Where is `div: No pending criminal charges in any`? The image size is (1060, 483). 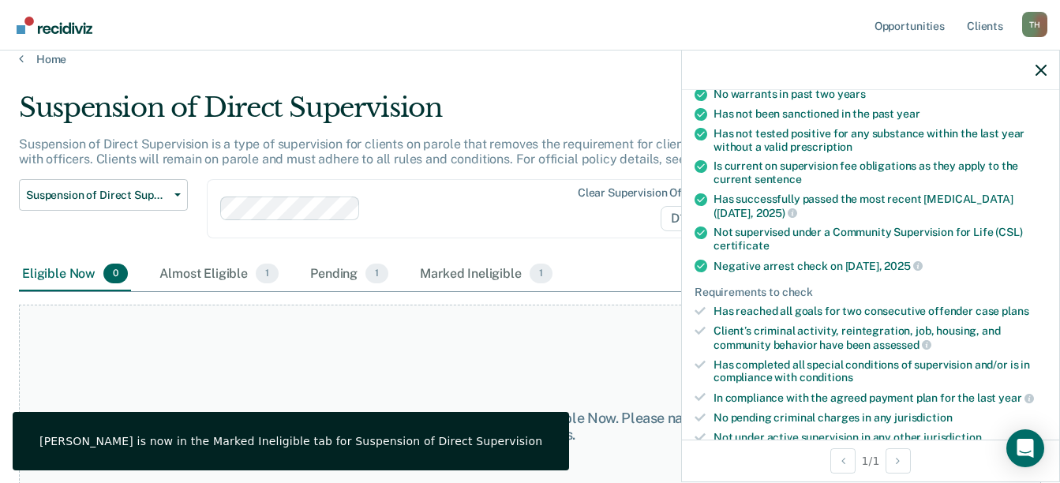
div: No pending criminal charges in any is located at coordinates (880, 417).